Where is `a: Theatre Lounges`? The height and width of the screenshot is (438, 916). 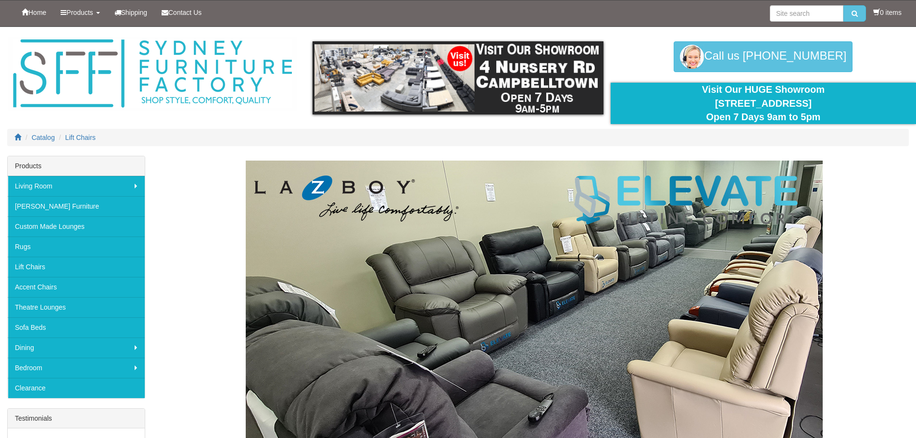 a: Theatre Lounges is located at coordinates (76, 307).